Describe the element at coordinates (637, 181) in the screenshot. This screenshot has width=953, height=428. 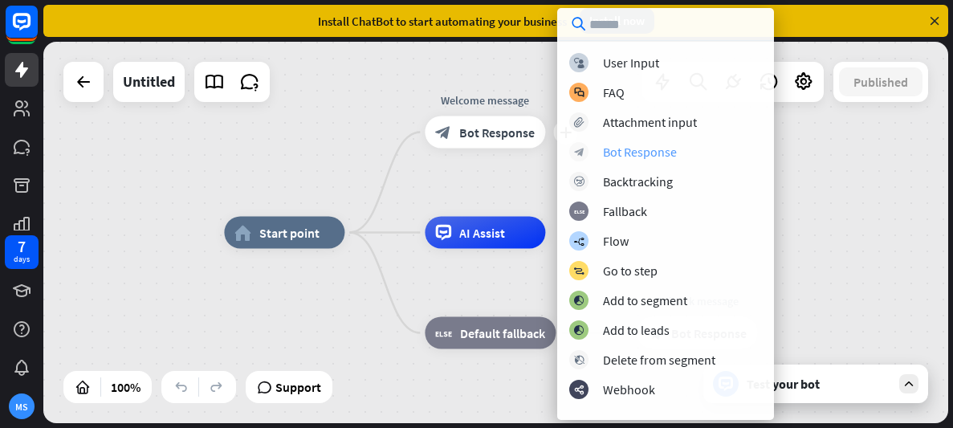
I see `div: Backtracking` at that location.